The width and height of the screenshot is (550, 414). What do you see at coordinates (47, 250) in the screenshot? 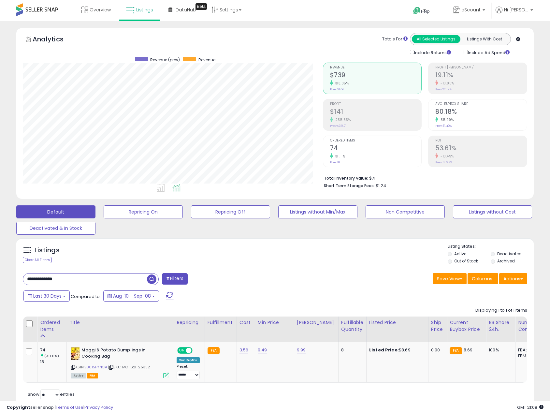
I see `h5: Listings` at bounding box center [47, 250].